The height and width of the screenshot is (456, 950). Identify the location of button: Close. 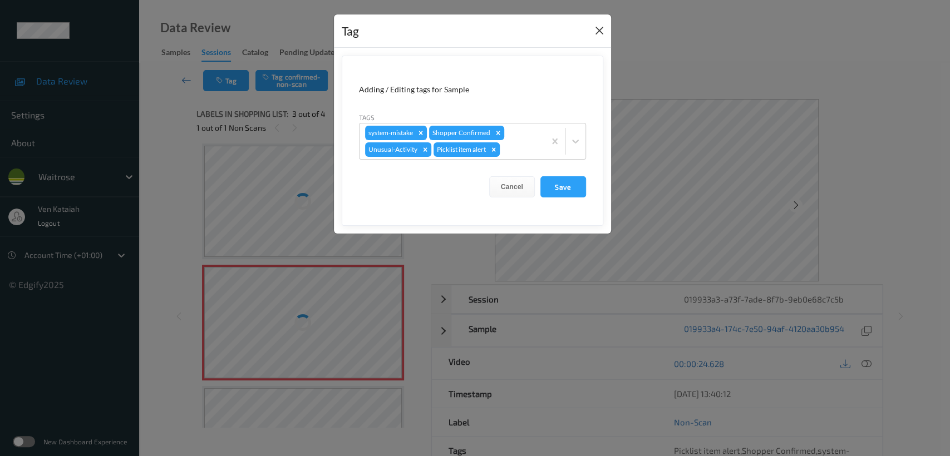
(600, 31).